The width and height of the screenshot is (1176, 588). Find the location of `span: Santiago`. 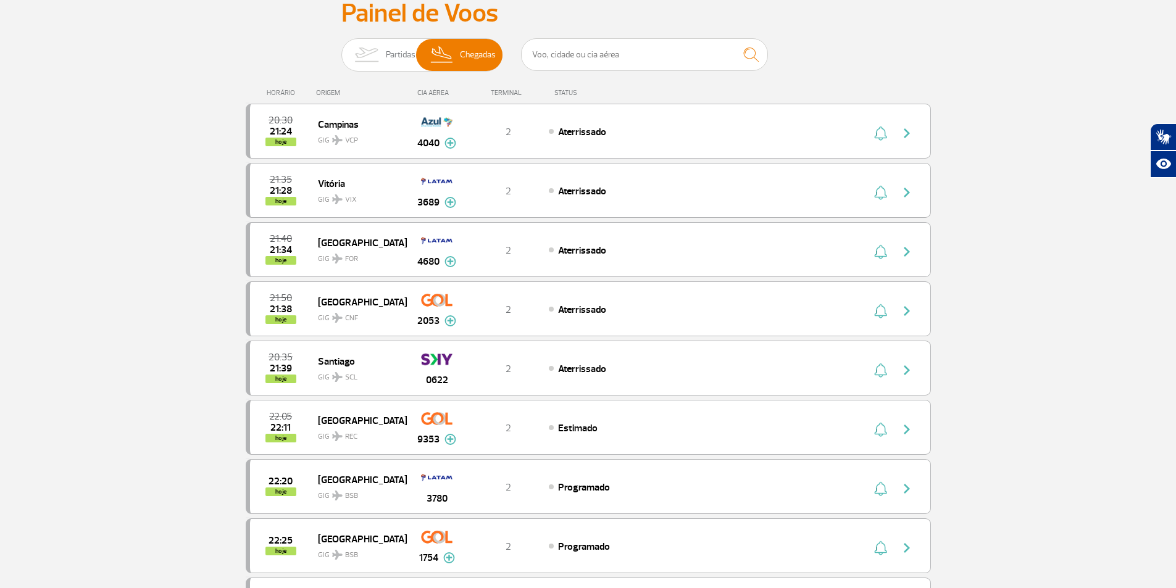

span: Santiago is located at coordinates (357, 361).